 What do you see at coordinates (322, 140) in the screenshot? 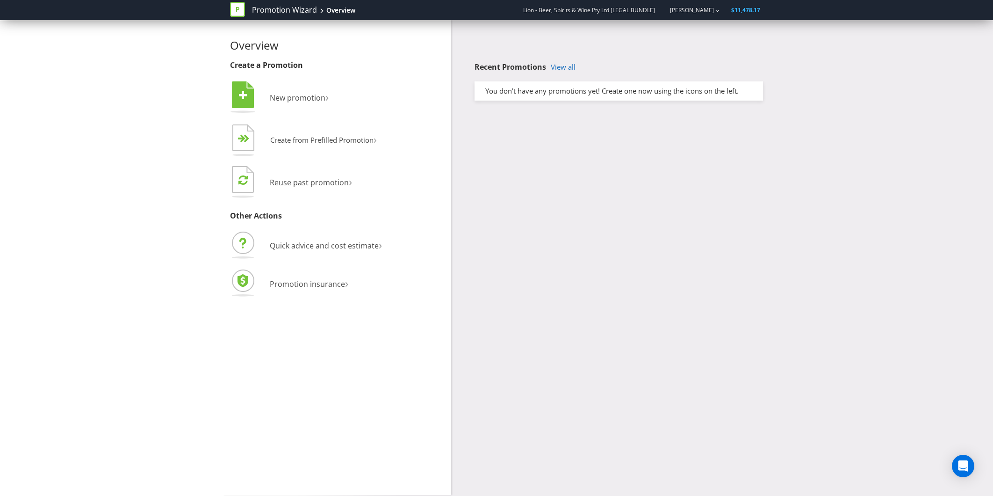
I see `span: Create from Prefilled Promotion` at bounding box center [322, 140].